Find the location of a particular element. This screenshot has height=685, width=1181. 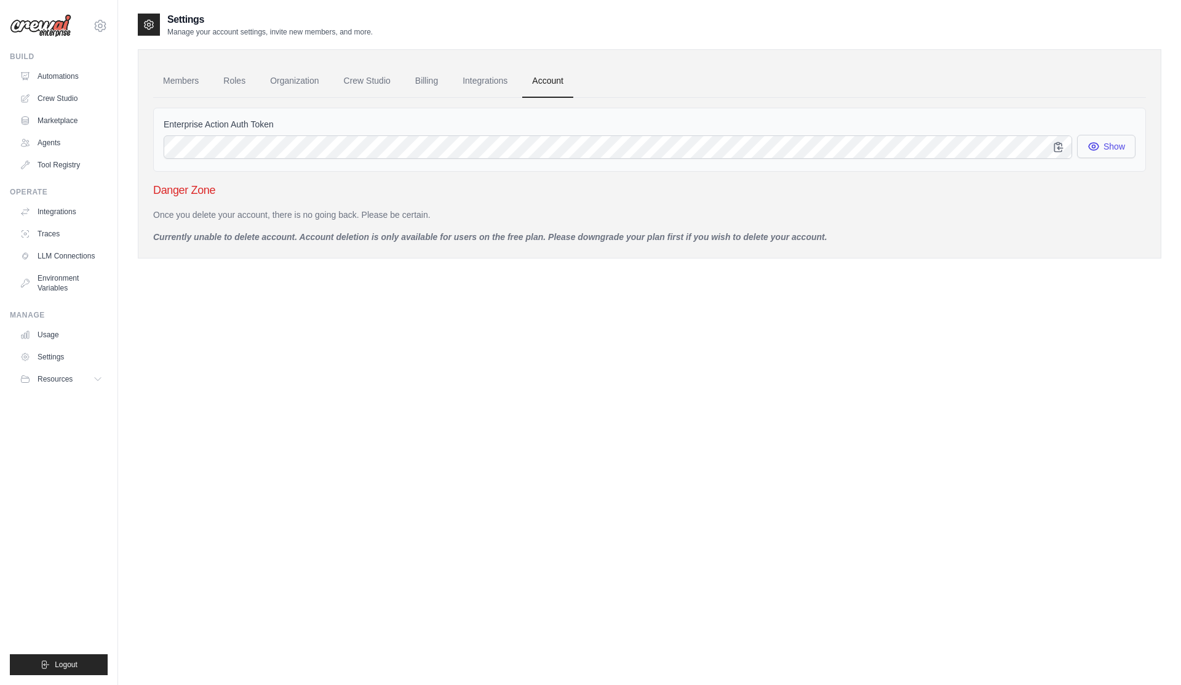

span: Logout is located at coordinates (66, 664).